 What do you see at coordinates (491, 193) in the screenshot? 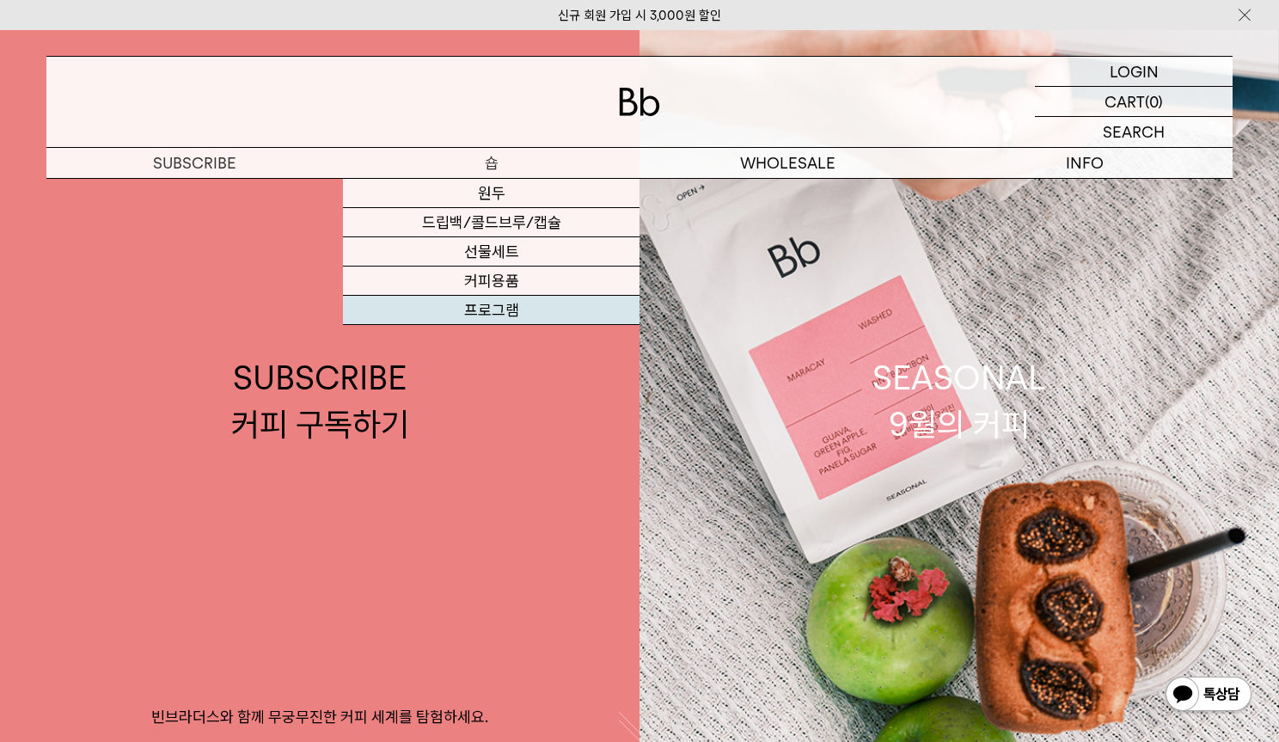
I see `a: 원두` at bounding box center [491, 193].